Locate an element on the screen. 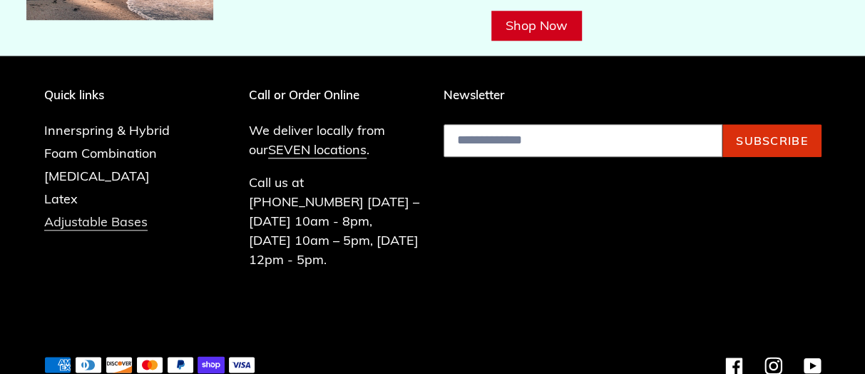 This screenshot has height=374, width=865. button: Subscribe is located at coordinates (771, 140).